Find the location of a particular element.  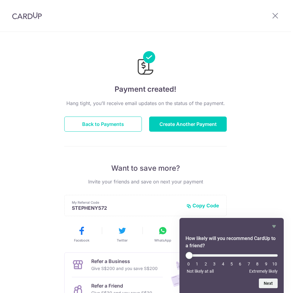

img: Payments is located at coordinates (145, 64).